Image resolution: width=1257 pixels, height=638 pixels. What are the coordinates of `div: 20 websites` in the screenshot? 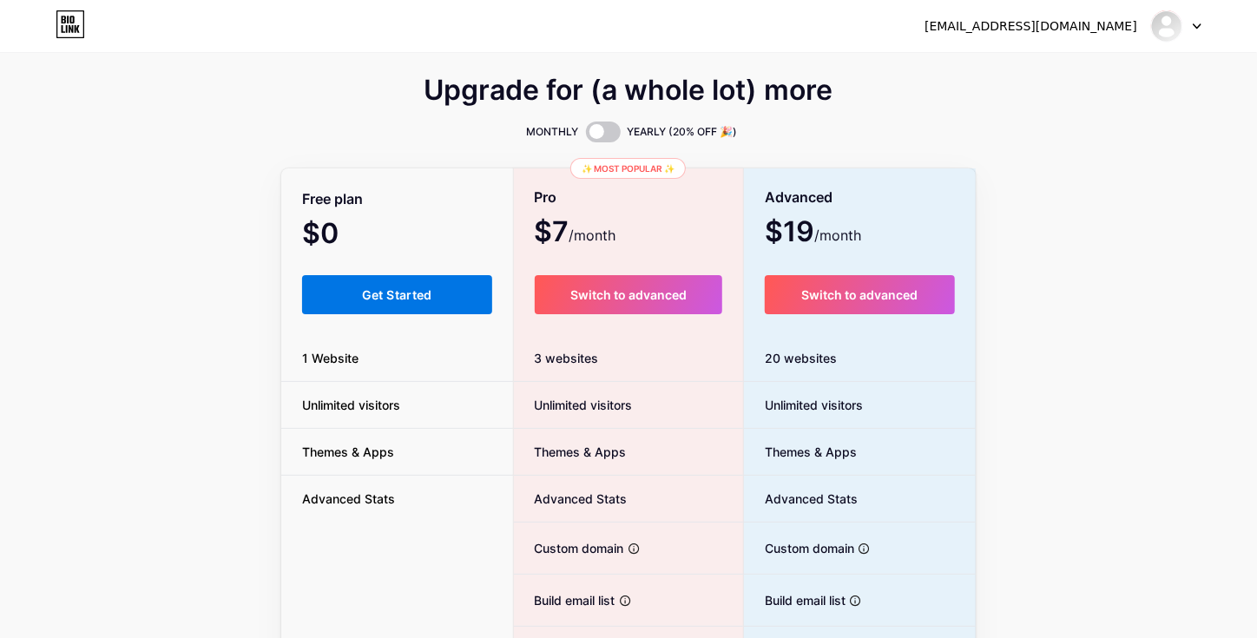 It's located at (859, 358).